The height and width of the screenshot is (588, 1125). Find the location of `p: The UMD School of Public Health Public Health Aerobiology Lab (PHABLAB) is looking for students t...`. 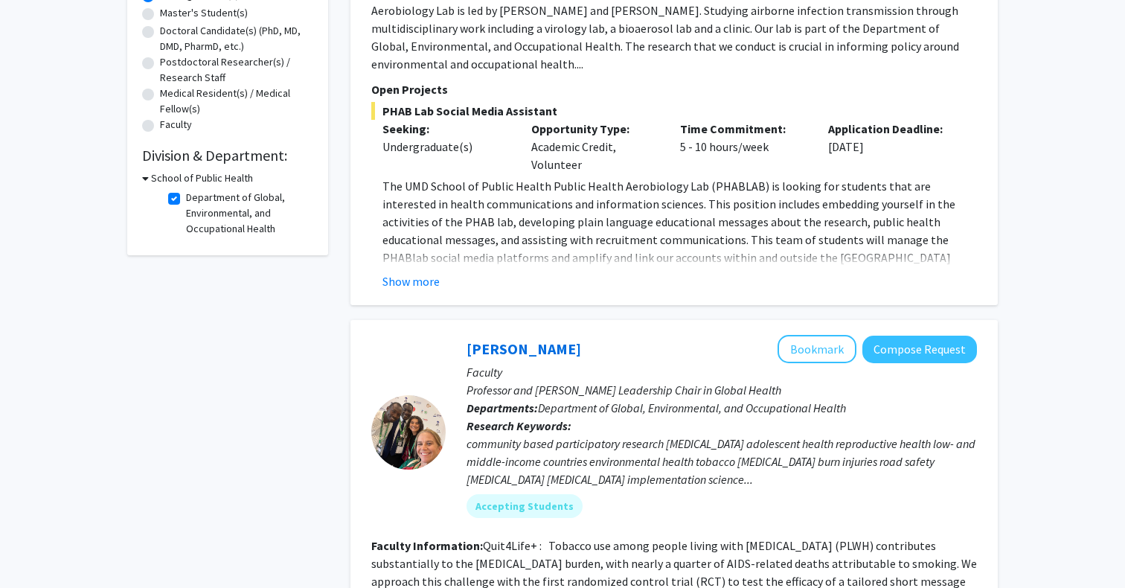

p: The UMD School of Public Health Public Health Aerobiology Lab (PHABLAB) is looking for students t... is located at coordinates (679, 240).